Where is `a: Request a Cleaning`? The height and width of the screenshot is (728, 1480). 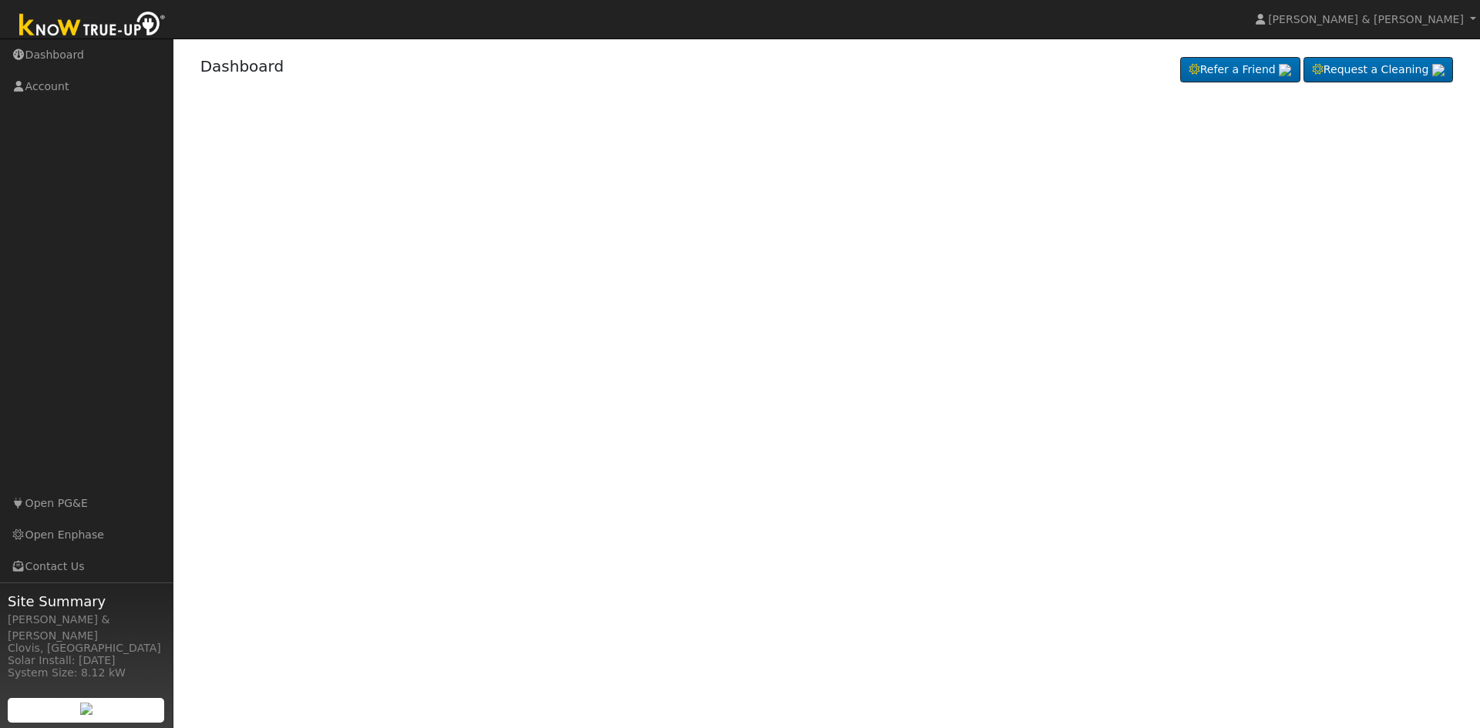 a: Request a Cleaning is located at coordinates (1378, 70).